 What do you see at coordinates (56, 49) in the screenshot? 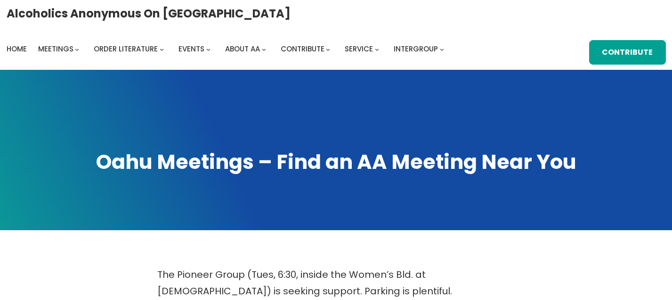
I see `span: Meetings` at bounding box center [56, 49].